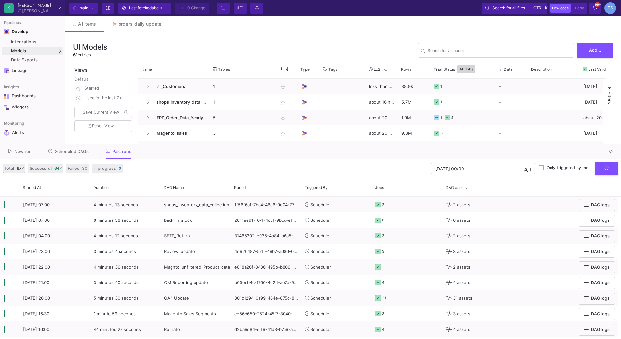 Image resolution: width=621 pixels, height=339 pixels. I want to click on div: 31465302-e035-4b84-b6a5-3ec12868c877, so click(266, 236).